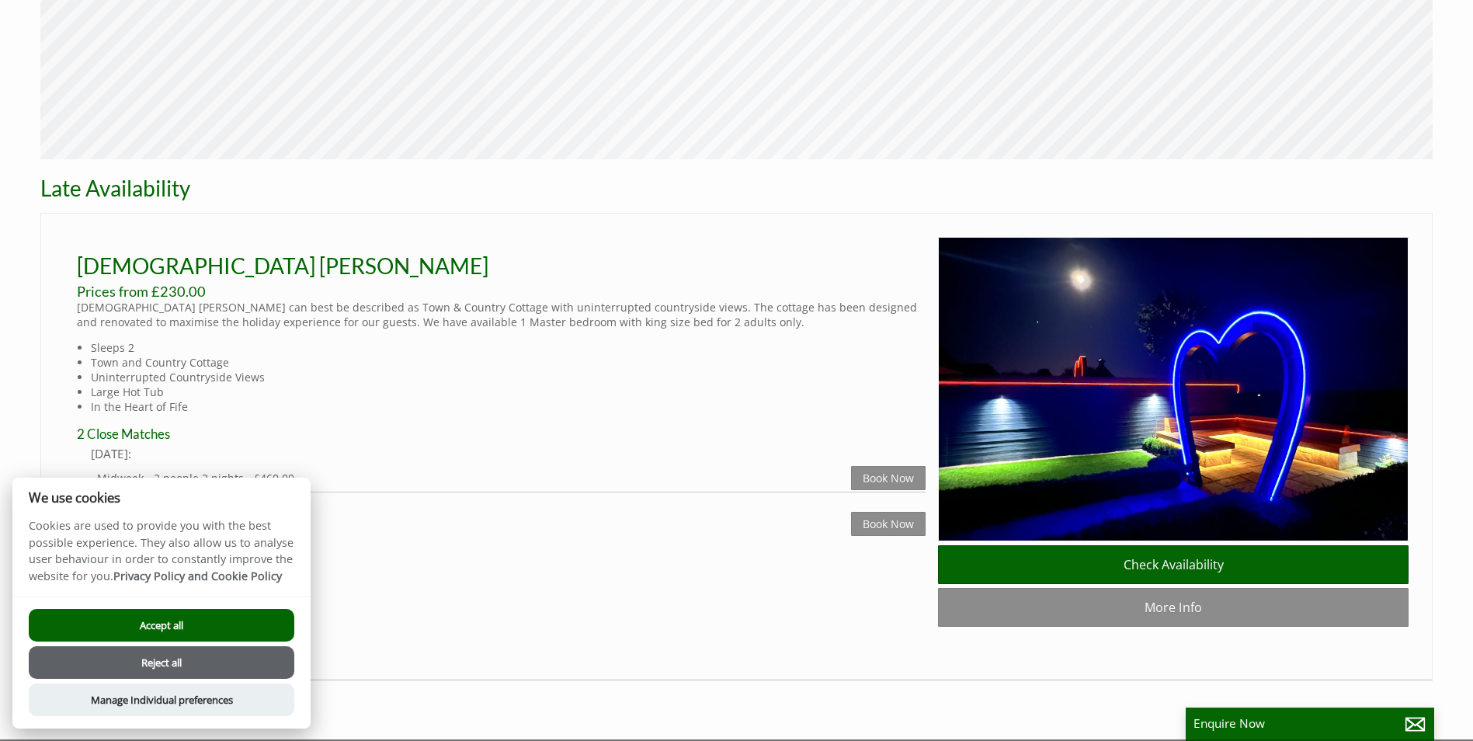 The width and height of the screenshot is (1473, 741). I want to click on button: Accept all, so click(162, 625).